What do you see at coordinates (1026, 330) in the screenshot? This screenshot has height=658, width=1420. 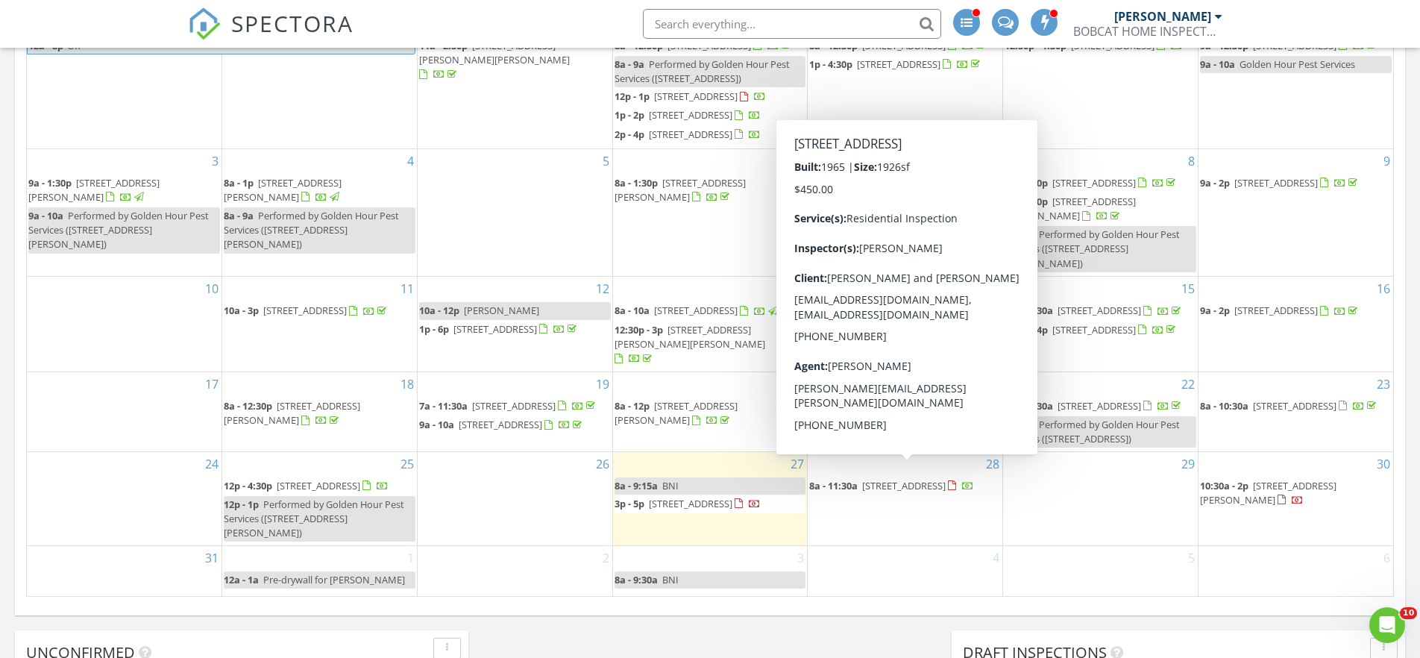 I see `span: 1:30p - 4p` at bounding box center [1026, 330].